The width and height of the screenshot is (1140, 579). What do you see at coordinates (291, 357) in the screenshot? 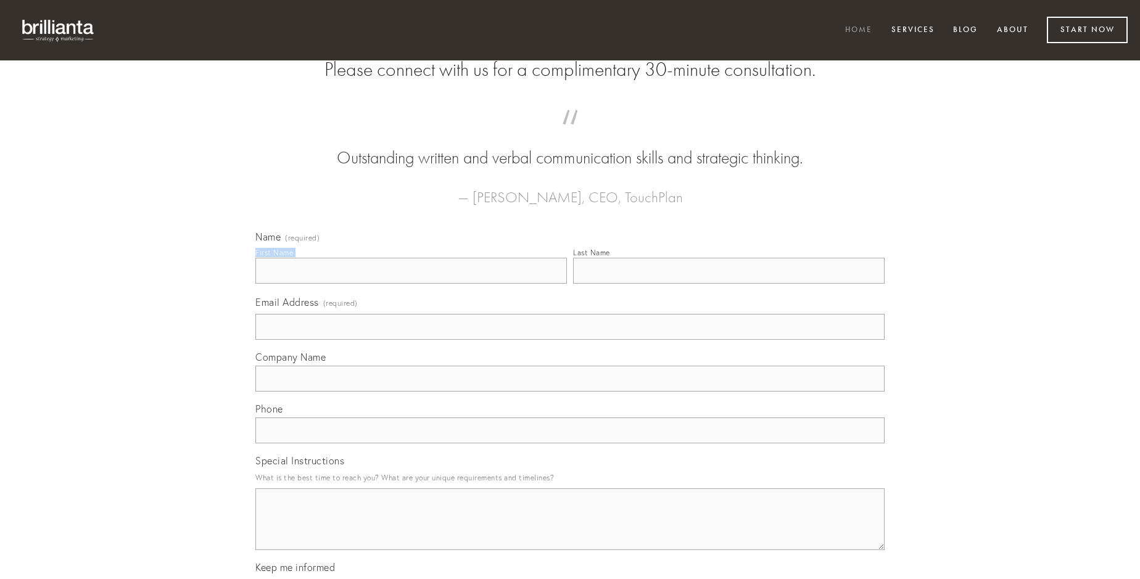
I see `span: Company Name` at bounding box center [291, 357].